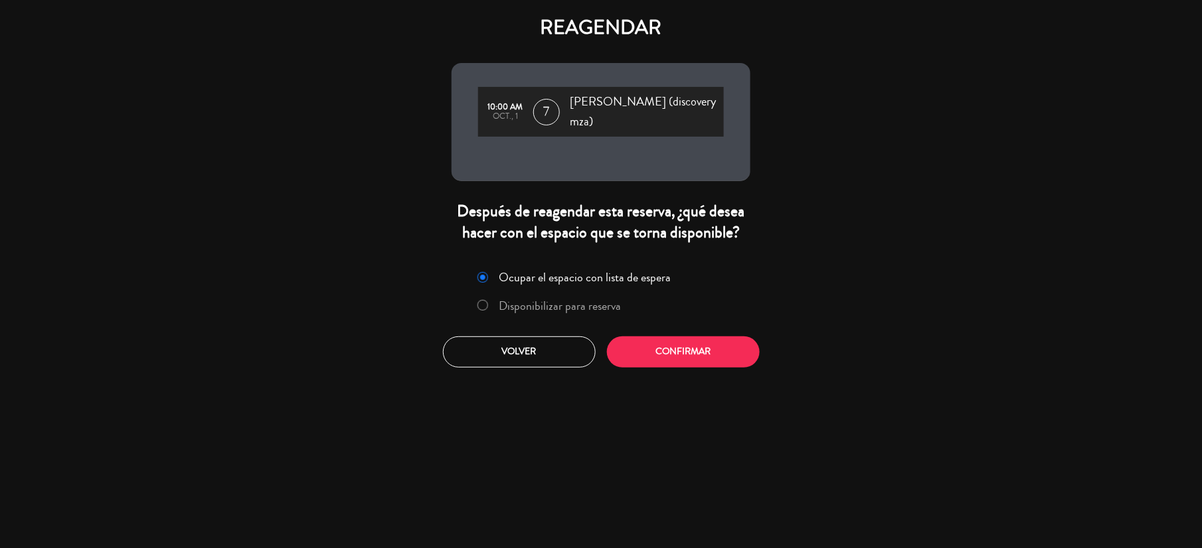  I want to click on button: Confirmar, so click(683, 352).